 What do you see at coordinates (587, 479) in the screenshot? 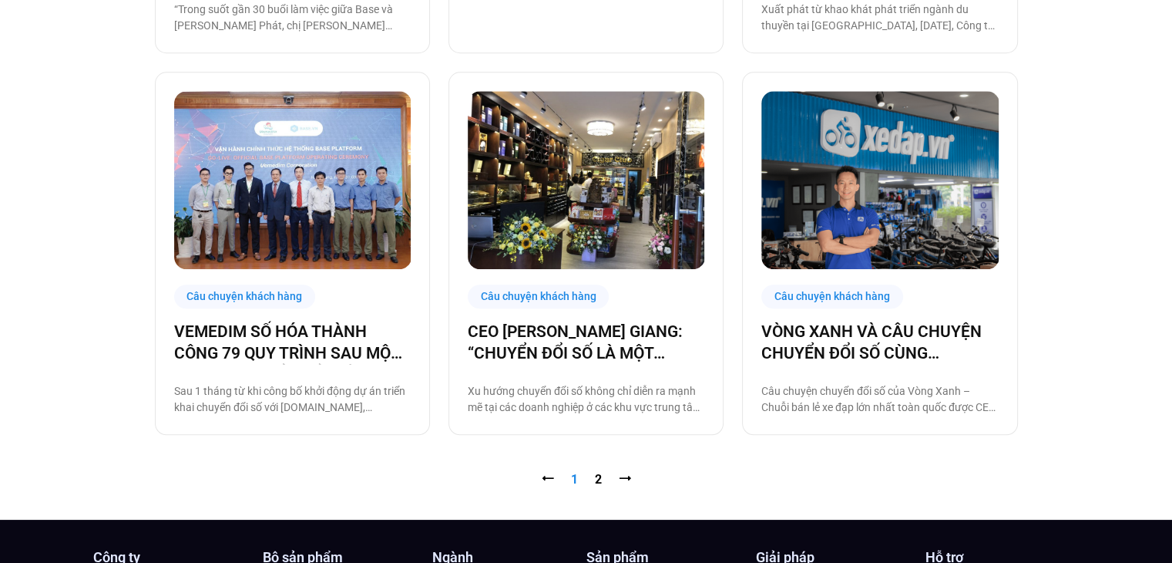
I see `nav: Pagination` at bounding box center [587, 479].